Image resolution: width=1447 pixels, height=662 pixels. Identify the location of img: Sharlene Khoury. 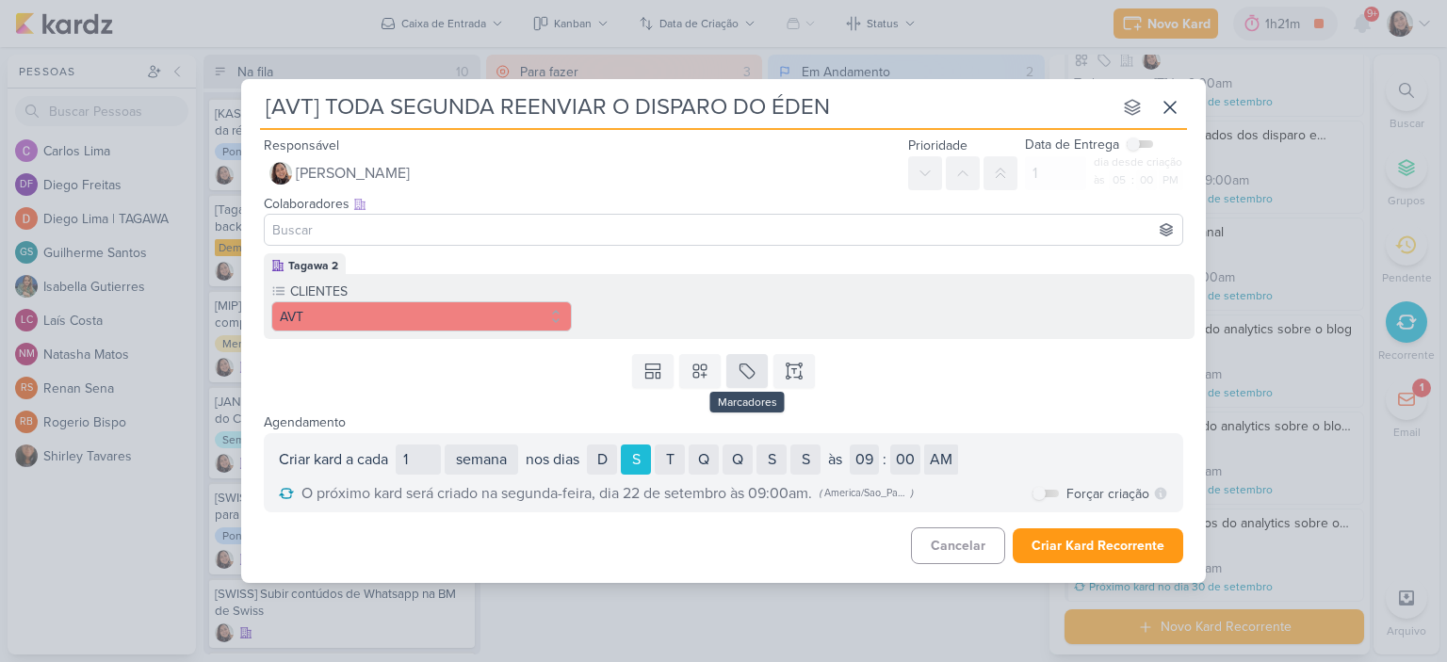
(281, 173).